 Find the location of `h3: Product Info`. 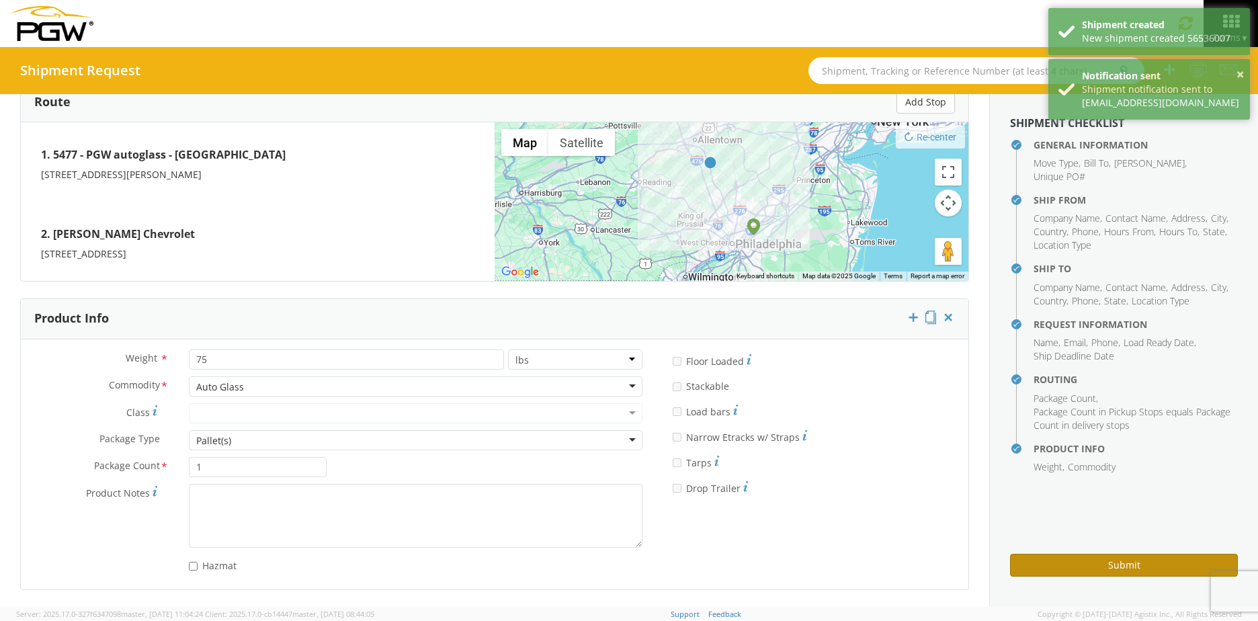

h3: Product Info is located at coordinates (71, 319).